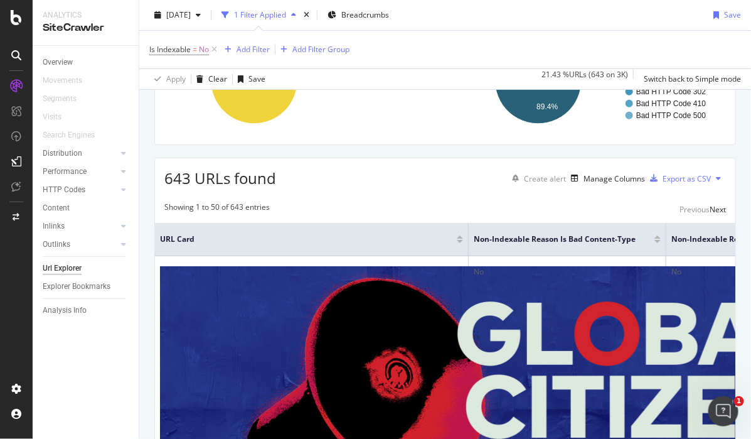  Describe the element at coordinates (170, 49) in the screenshot. I see `span: Is Indexable` at that location.